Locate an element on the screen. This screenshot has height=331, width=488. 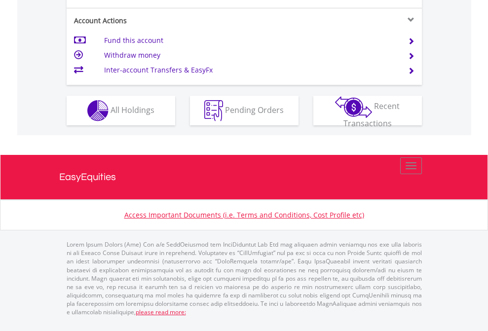
td: Inter-account Transfers & EasyFx is located at coordinates (250, 70).